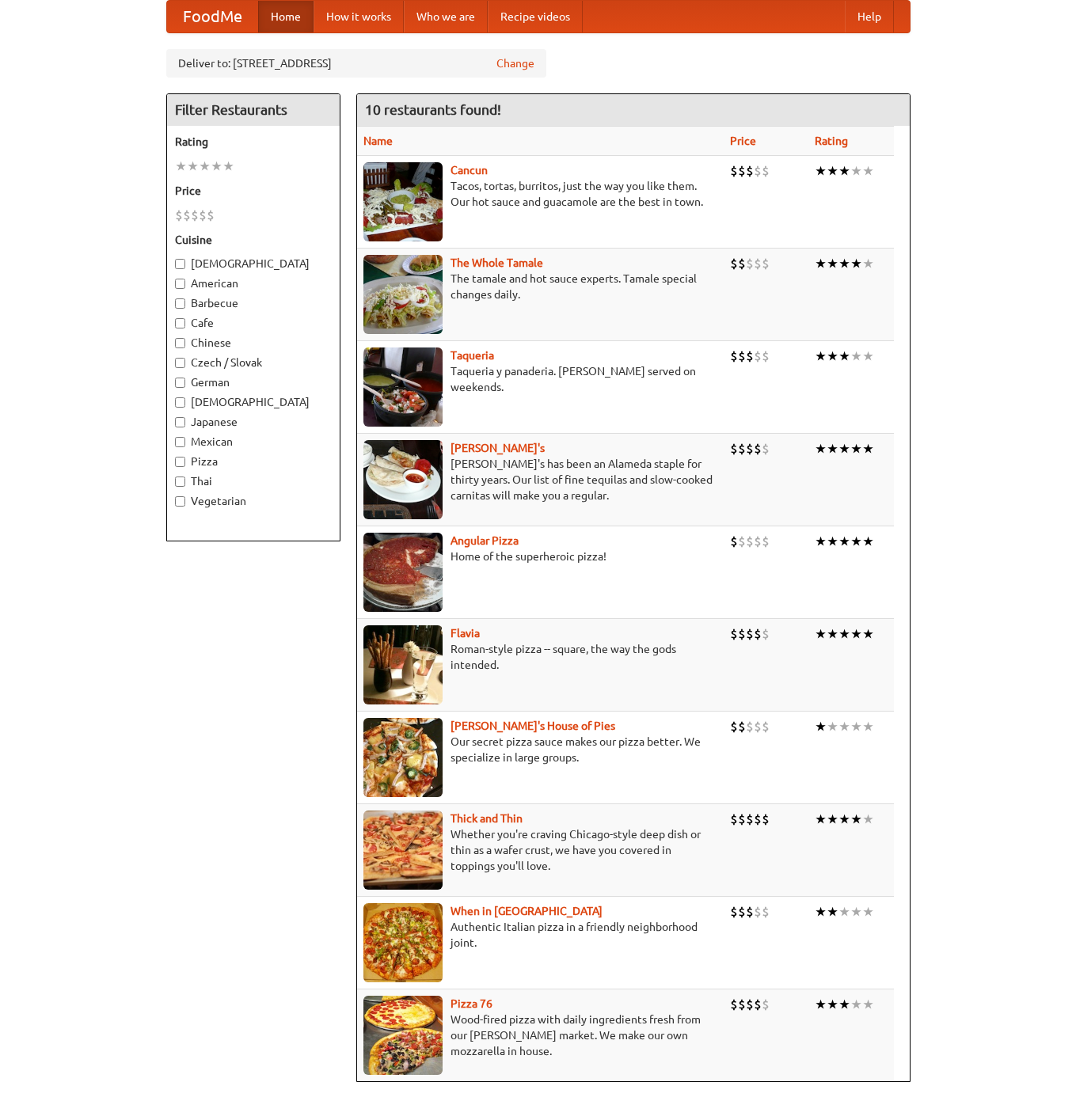 This screenshot has width=1076, height=1120. I want to click on label: Mexican, so click(253, 442).